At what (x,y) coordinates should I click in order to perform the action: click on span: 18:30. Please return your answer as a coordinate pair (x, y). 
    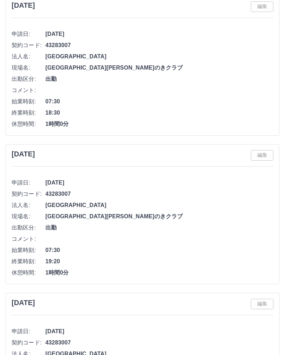
    Looking at the image, I should click on (159, 113).